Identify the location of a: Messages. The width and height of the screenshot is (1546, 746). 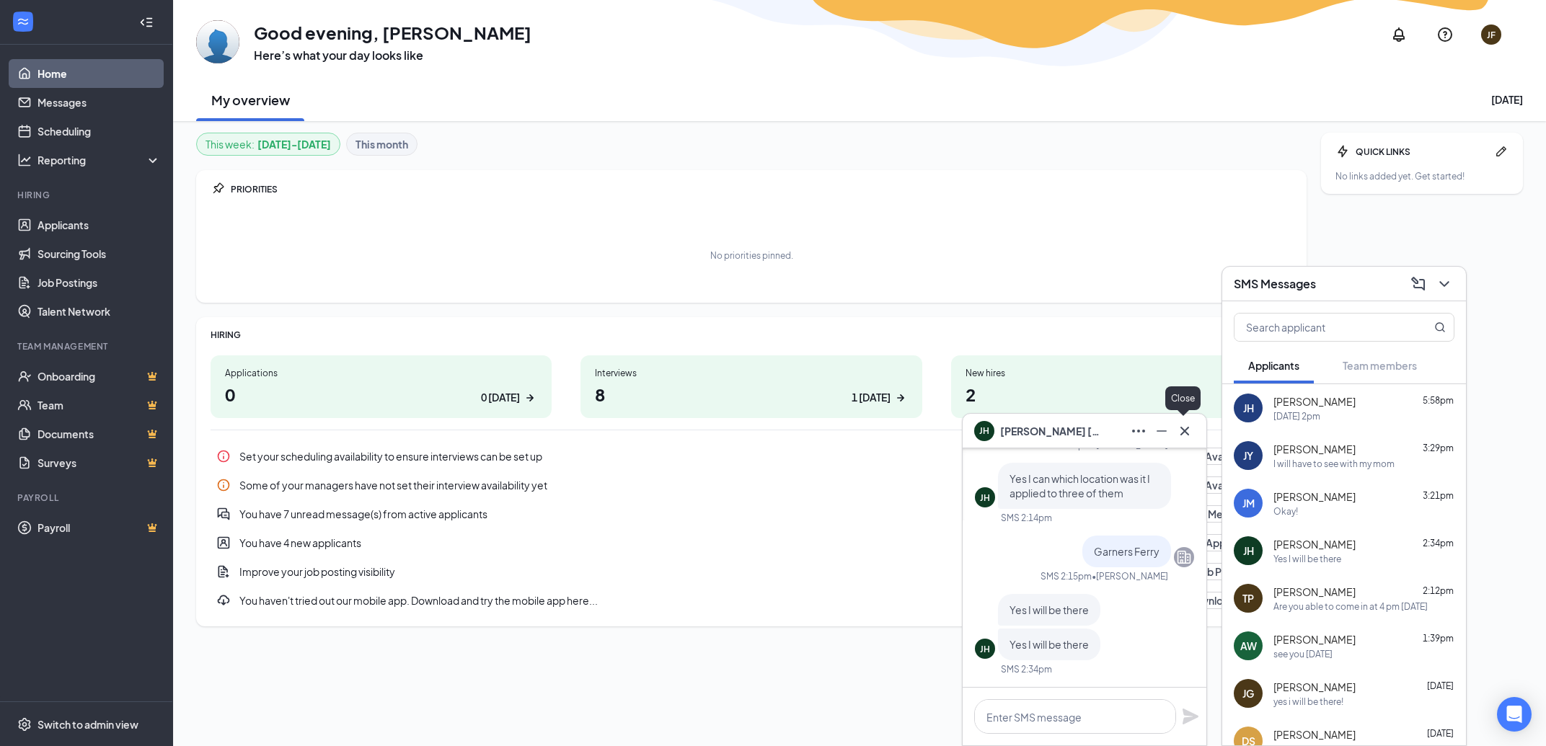
(99, 102).